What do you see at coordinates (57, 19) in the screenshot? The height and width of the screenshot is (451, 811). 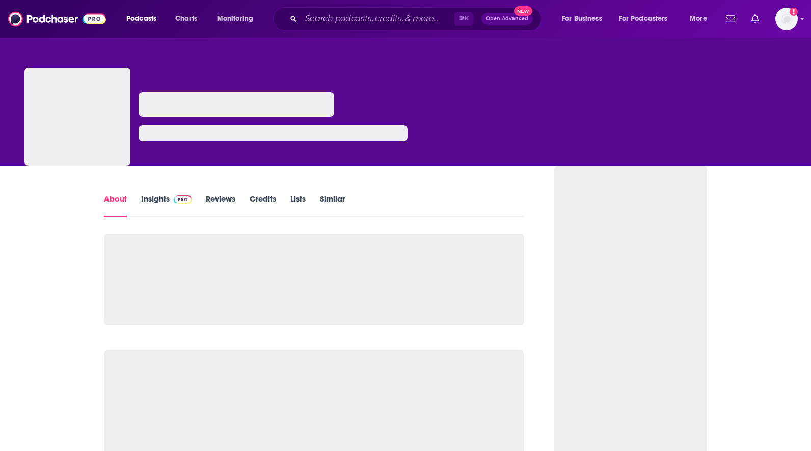 I see `img: Podchaser - Follow, Share and Rate Podcasts` at bounding box center [57, 19].